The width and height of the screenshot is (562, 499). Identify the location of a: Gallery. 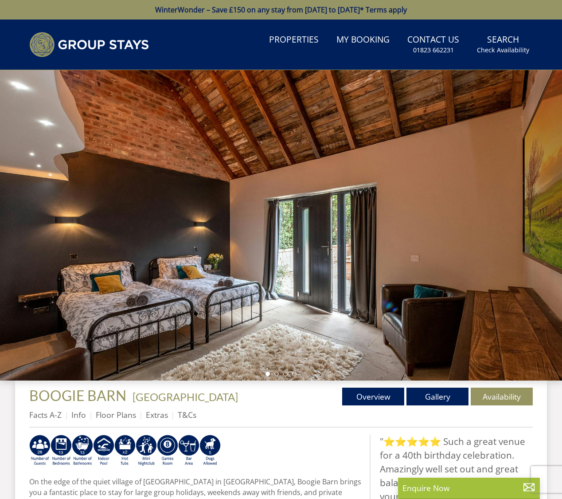
(438, 396).